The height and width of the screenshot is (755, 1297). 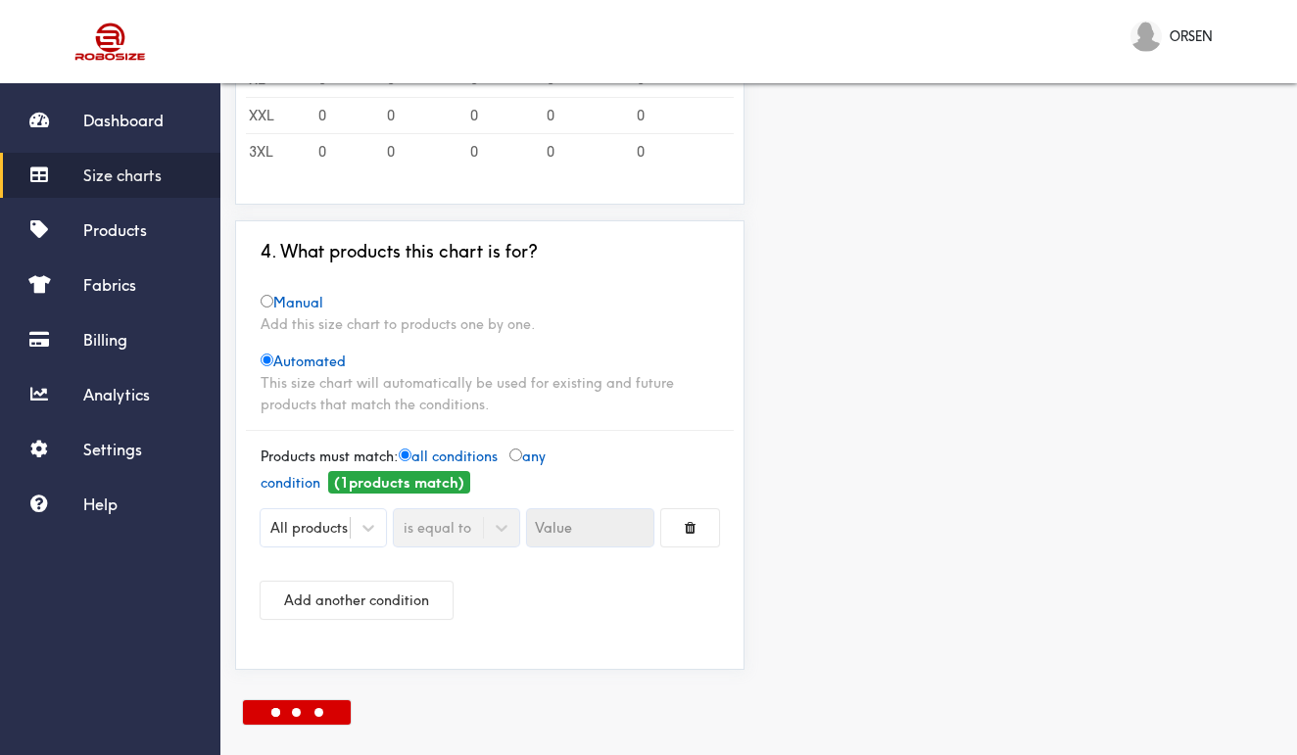 I want to click on span: Billing, so click(x=105, y=340).